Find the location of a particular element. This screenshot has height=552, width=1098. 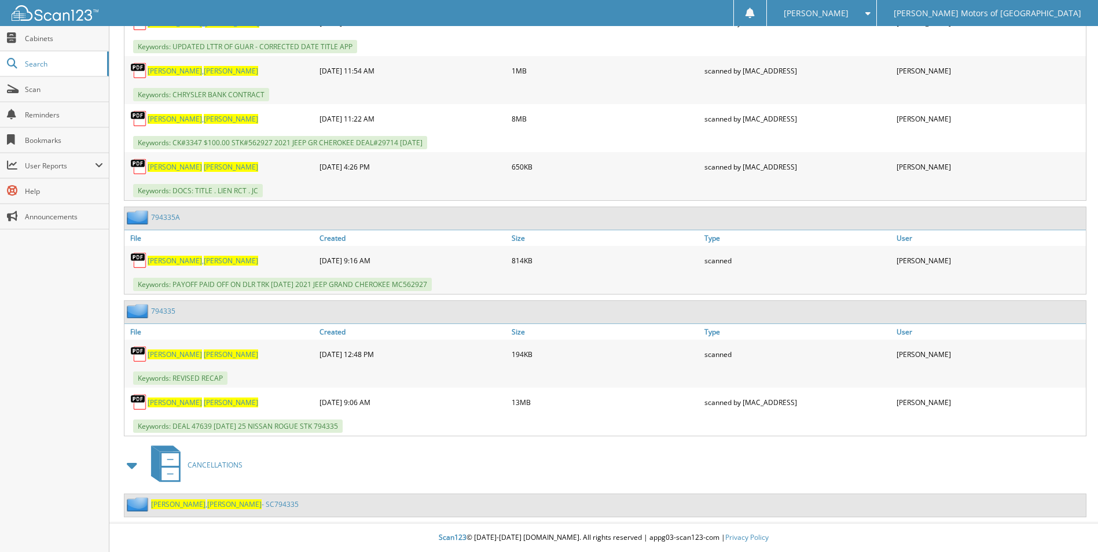

div: Chat Widget is located at coordinates (1069, 525).